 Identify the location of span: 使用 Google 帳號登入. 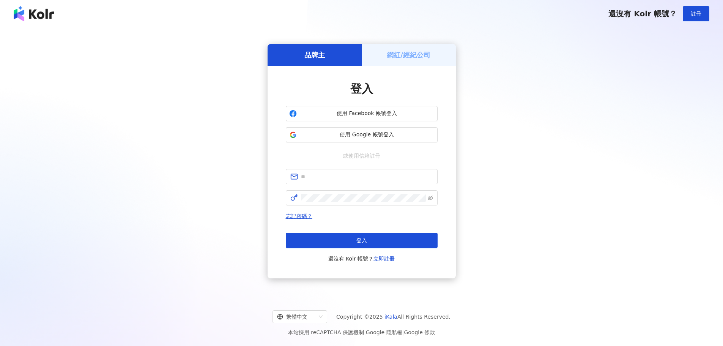
(367, 135).